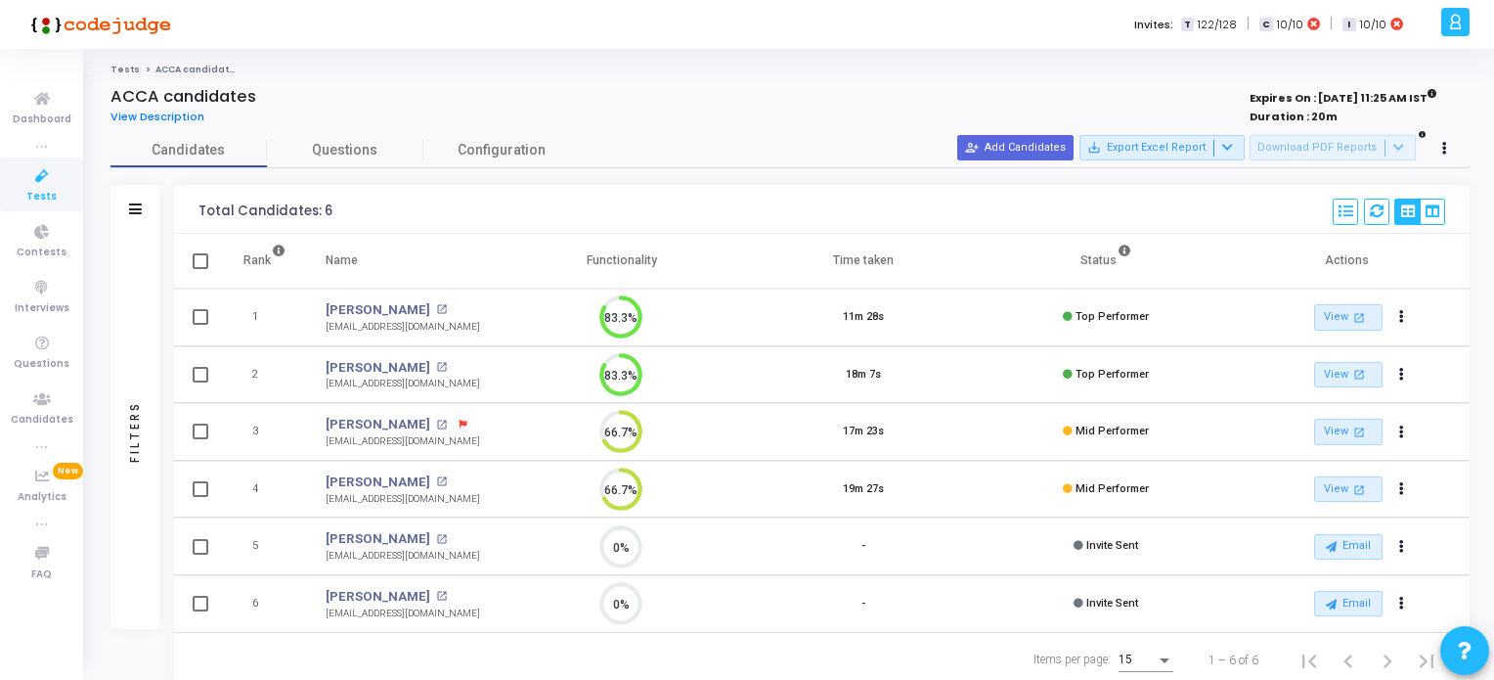 This screenshot has height=680, width=1494. What do you see at coordinates (1015, 148) in the screenshot?
I see `button: Add Candidates` at bounding box center [1015, 148].